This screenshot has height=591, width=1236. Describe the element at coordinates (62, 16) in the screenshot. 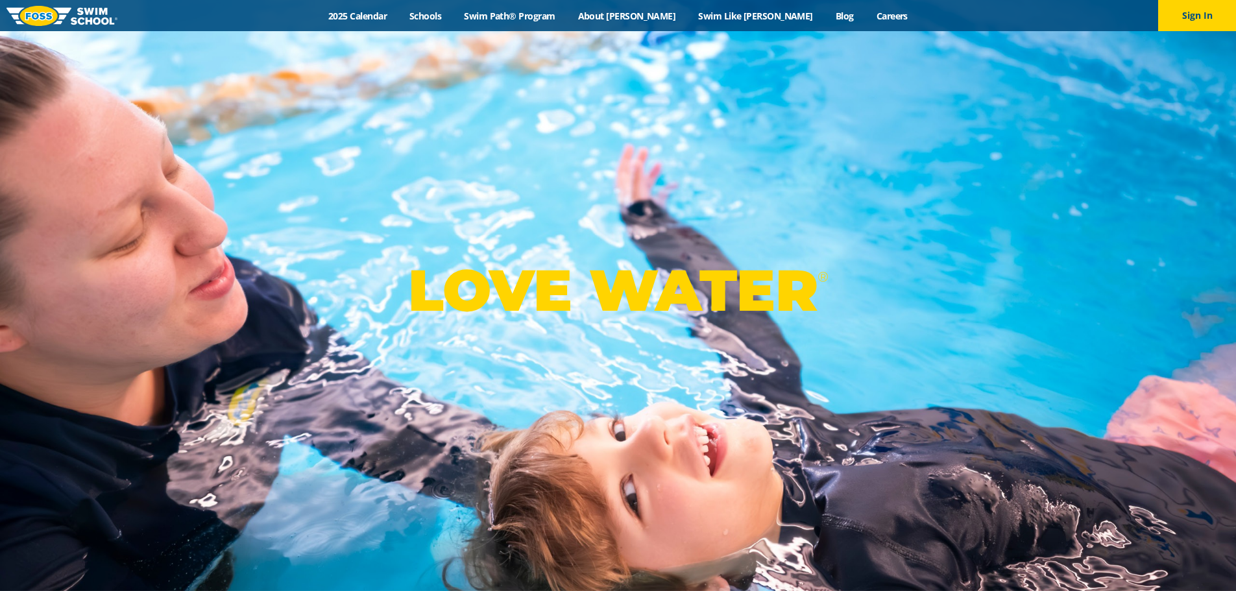

I see `img: FOSS Swim School Logo` at that location.